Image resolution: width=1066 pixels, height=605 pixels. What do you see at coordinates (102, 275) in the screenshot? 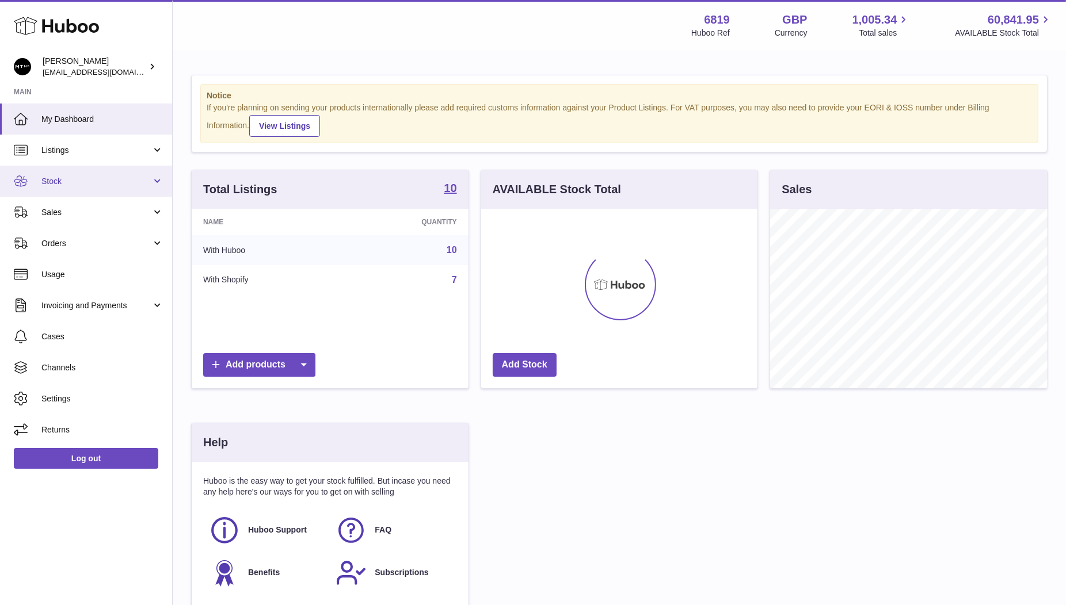
I see `span: Usage` at bounding box center [102, 275].